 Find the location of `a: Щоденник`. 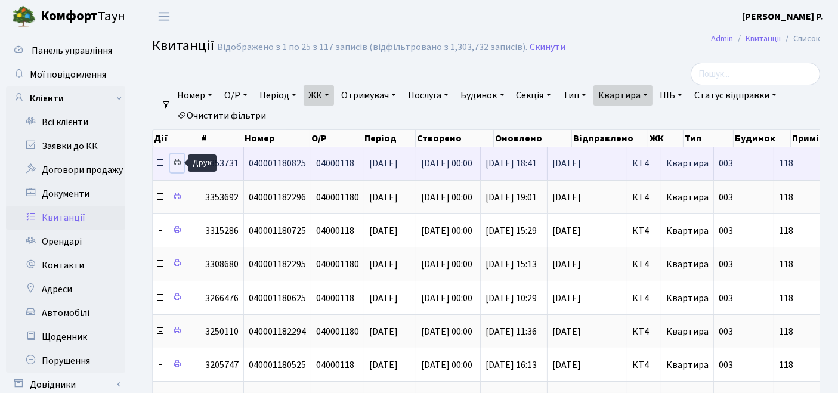

a: Щоденник is located at coordinates (66, 337).